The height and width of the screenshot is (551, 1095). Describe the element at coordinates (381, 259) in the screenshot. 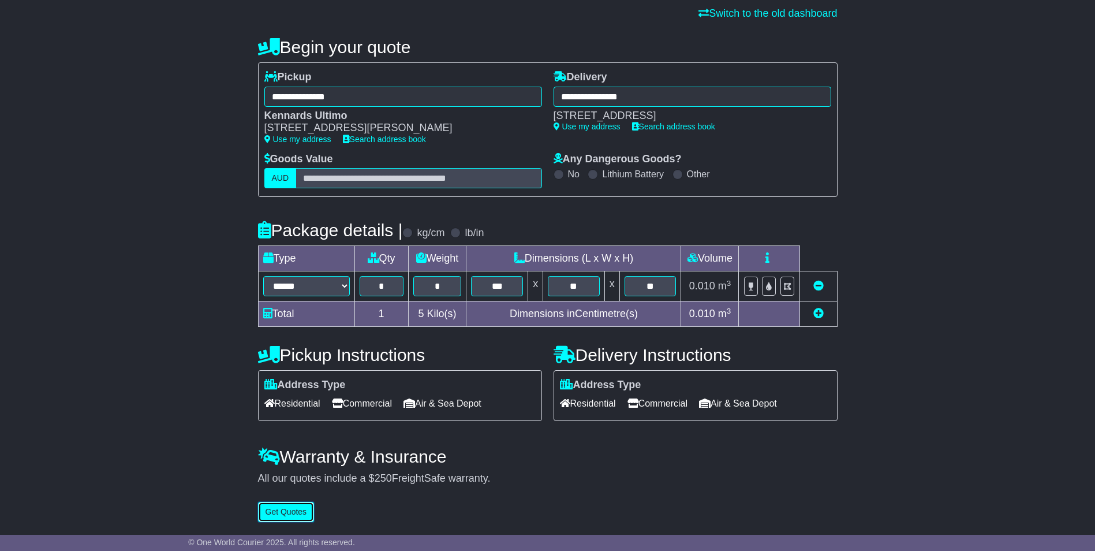

I see `td: Qty` at that location.